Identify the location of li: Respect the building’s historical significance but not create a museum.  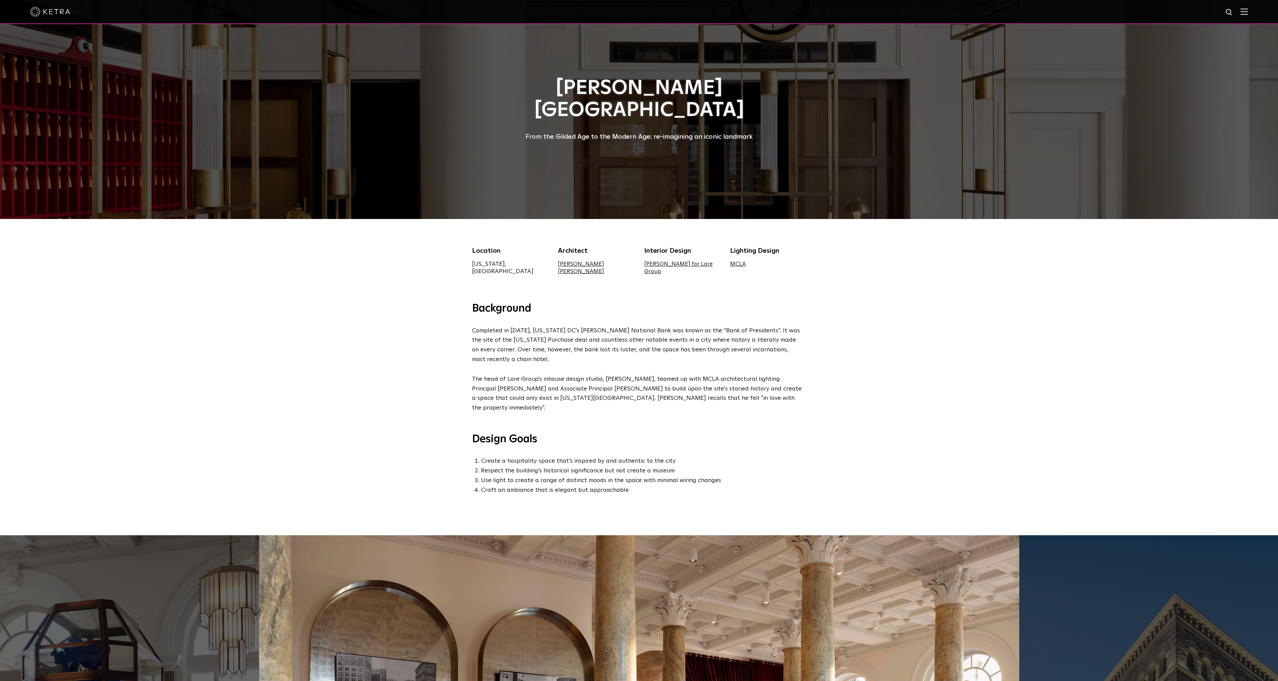
(644, 471).